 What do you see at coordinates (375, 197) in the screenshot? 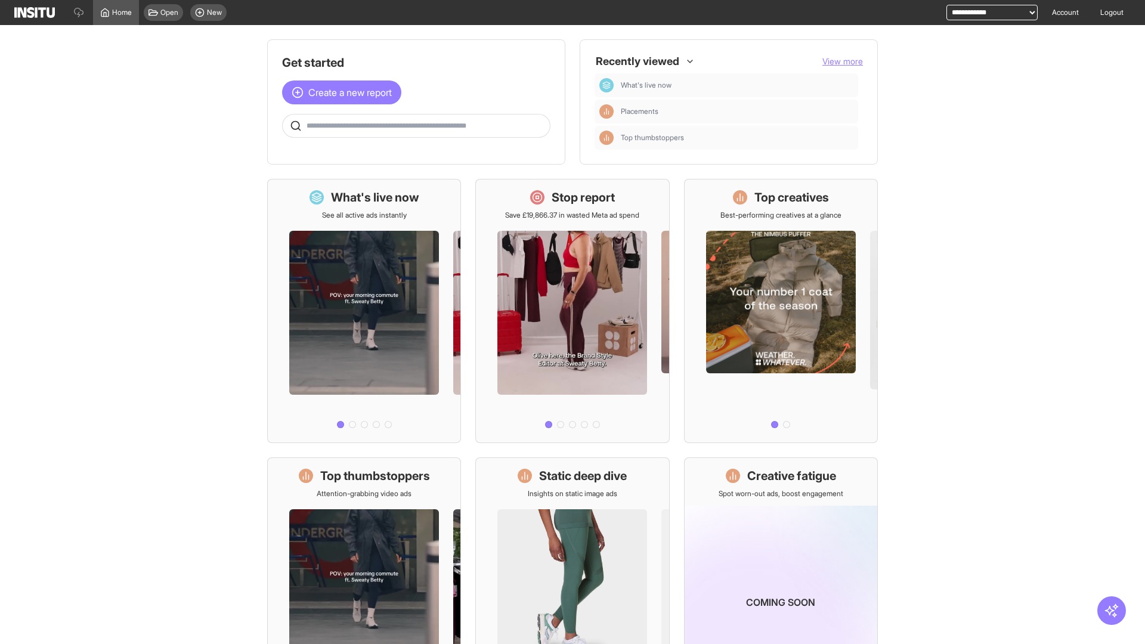
I see `h1: What's live now` at bounding box center [375, 197].